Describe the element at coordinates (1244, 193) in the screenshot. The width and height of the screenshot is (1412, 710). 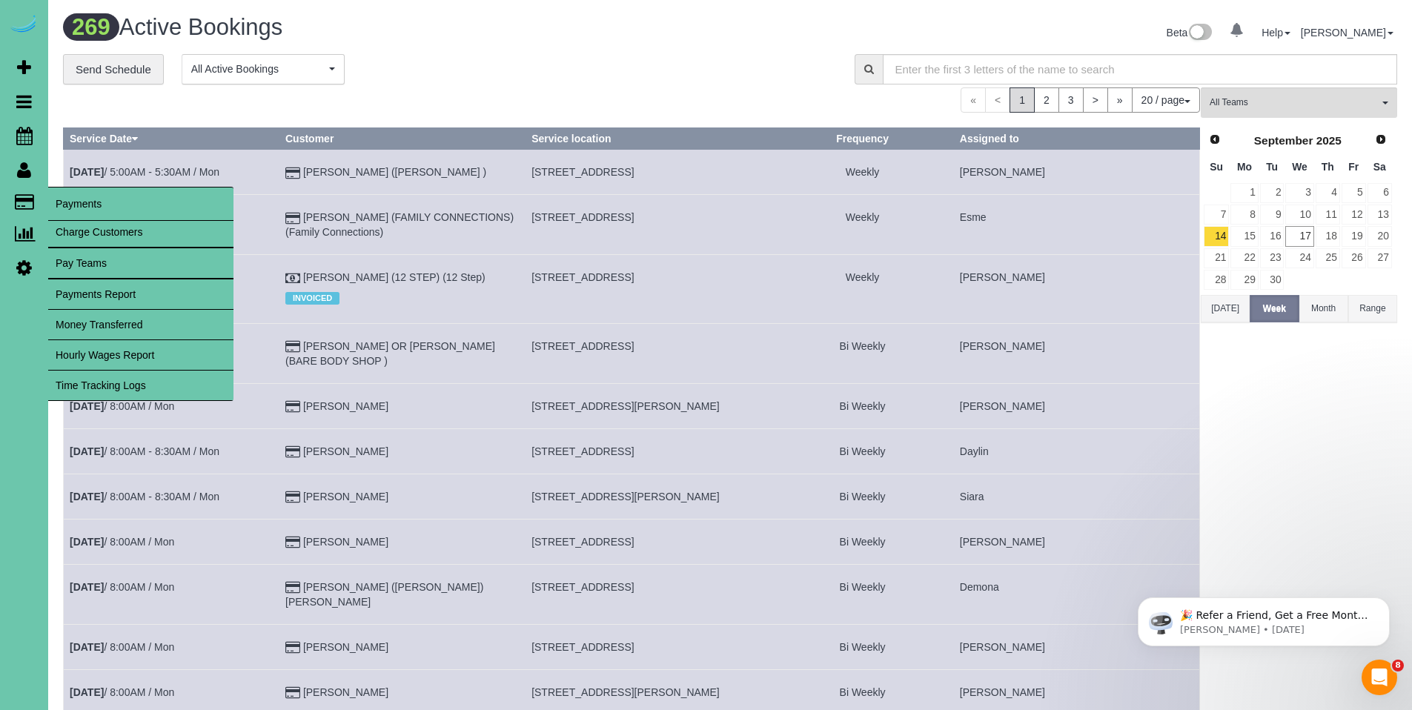
I see `a: 1` at that location.